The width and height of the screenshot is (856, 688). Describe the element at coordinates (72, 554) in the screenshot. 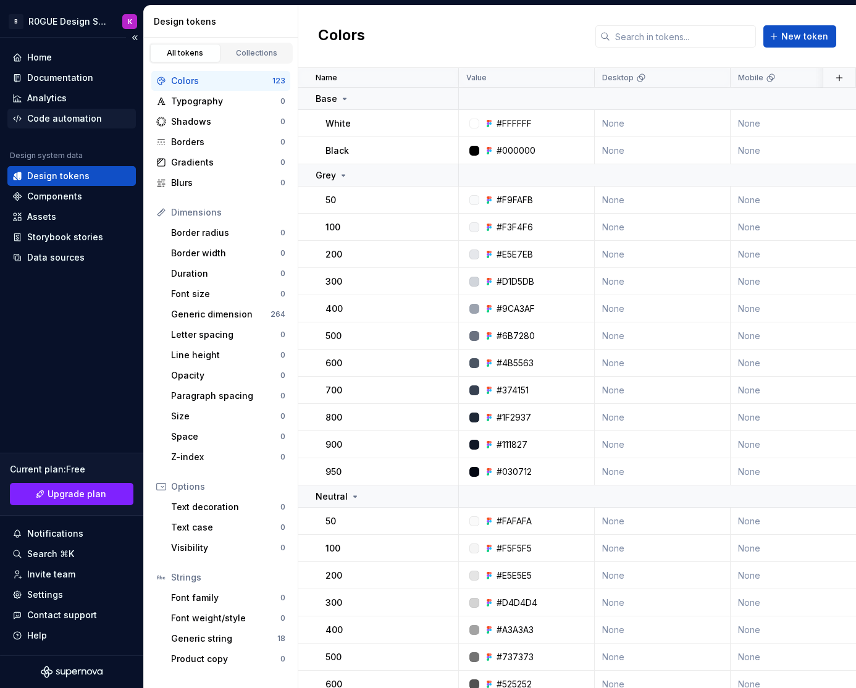

I see `button: Search ⌘K` at that location.